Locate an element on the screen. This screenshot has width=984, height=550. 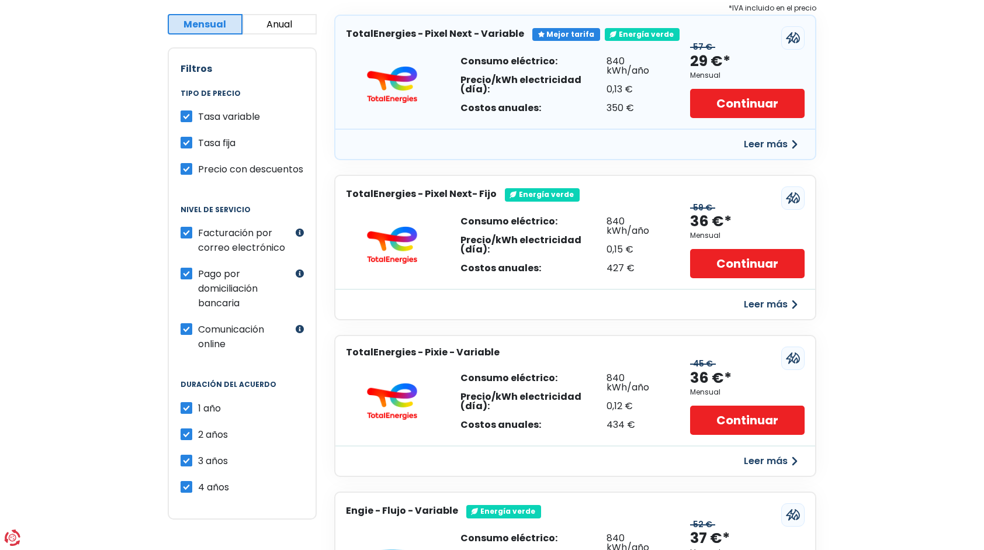
div: Mejor tarifa is located at coordinates (566, 34).